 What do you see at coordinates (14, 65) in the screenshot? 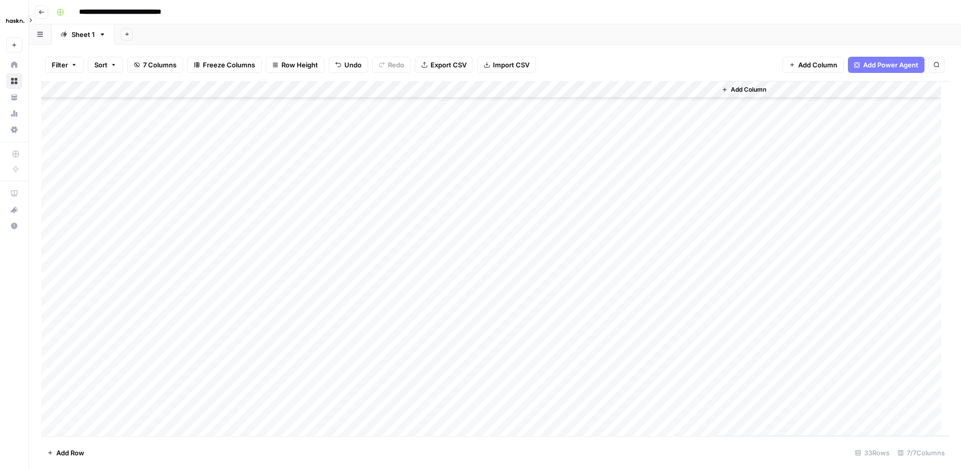
I see `a: Home` at bounding box center [14, 65].